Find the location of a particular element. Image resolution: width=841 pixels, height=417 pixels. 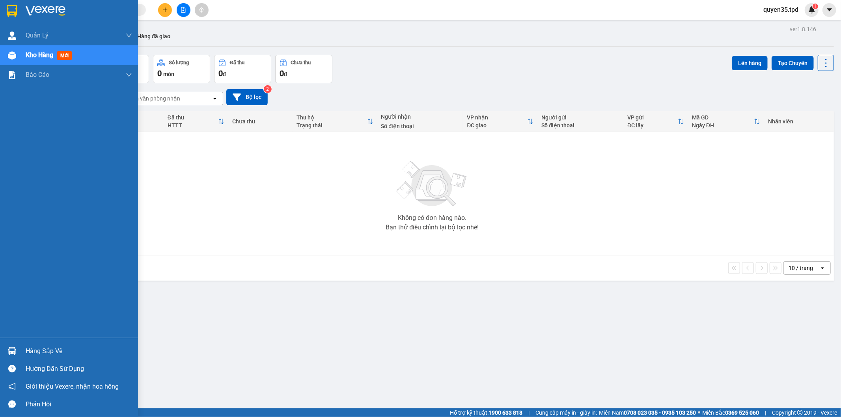

img: logo-vxr is located at coordinates (12, 11).